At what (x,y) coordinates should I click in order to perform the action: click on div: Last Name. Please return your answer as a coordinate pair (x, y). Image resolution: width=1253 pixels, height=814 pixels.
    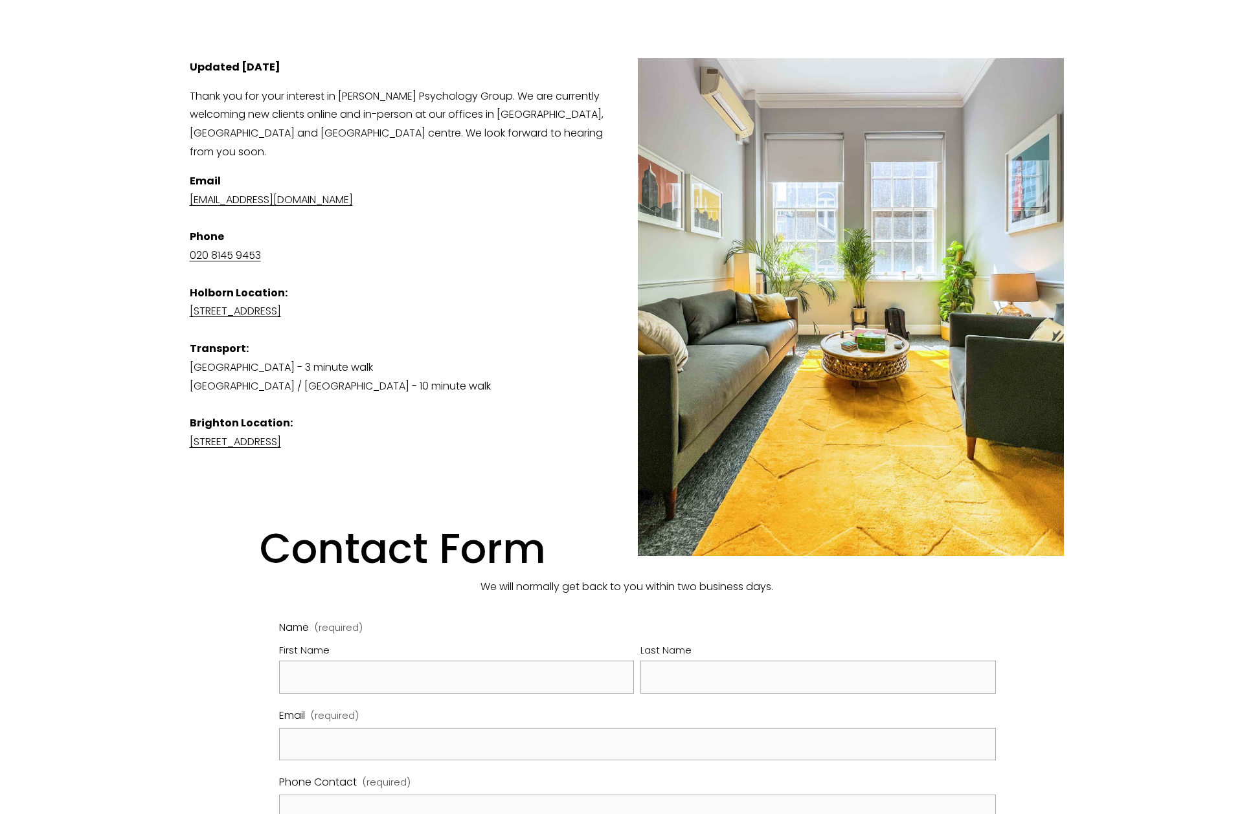
    Looking at the image, I should click on (818, 652).